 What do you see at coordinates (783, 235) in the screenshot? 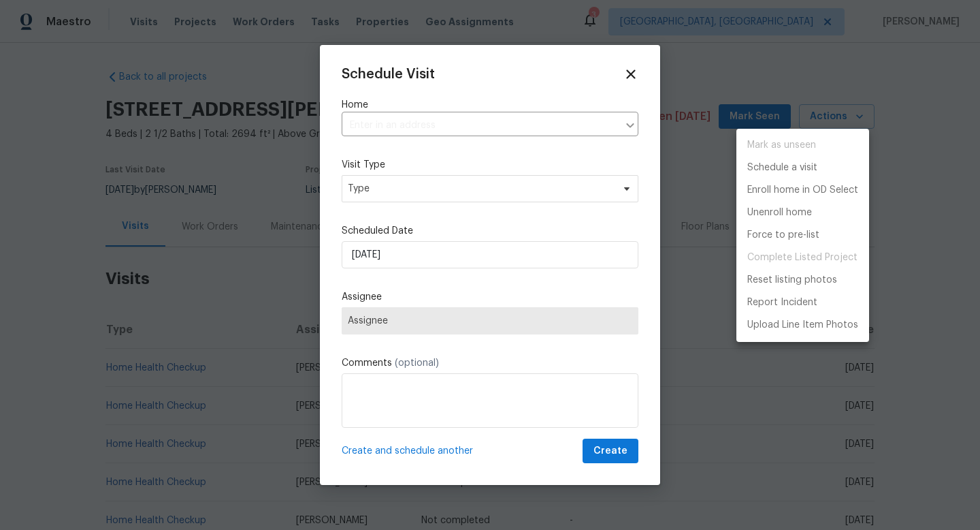
I see `p: Force to pre-list` at bounding box center [783, 235].